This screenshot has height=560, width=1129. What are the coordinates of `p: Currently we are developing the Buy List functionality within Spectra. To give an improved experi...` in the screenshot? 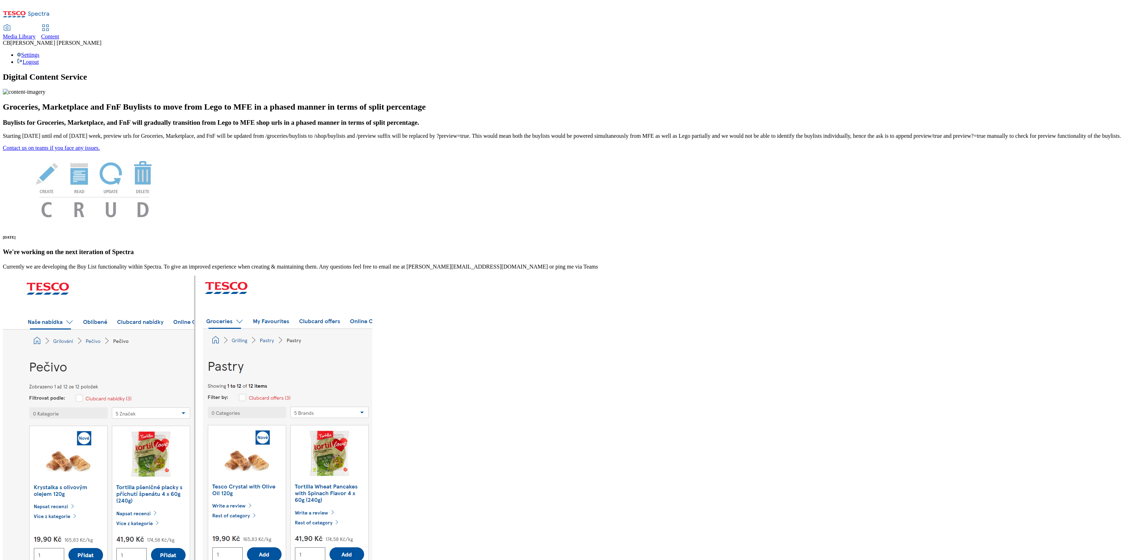 It's located at (564, 267).